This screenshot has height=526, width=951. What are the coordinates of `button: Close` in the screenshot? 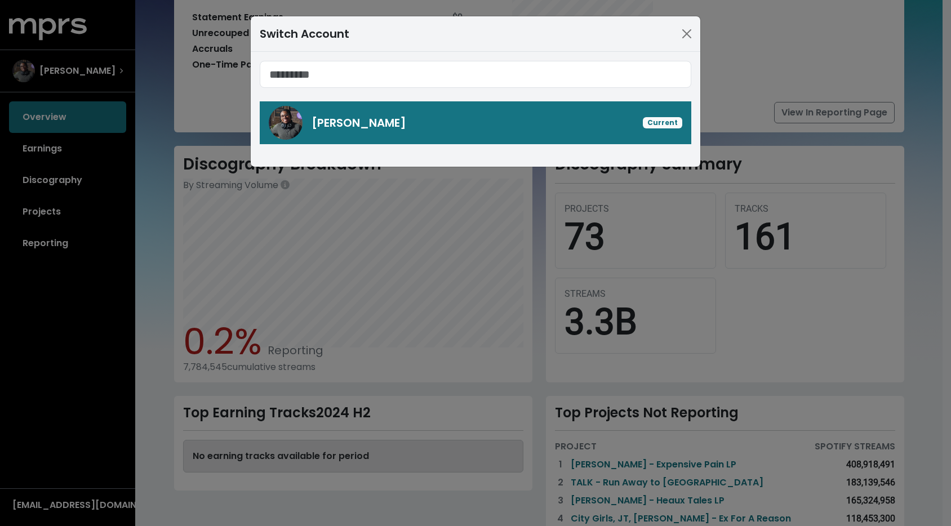 It's located at (687, 34).